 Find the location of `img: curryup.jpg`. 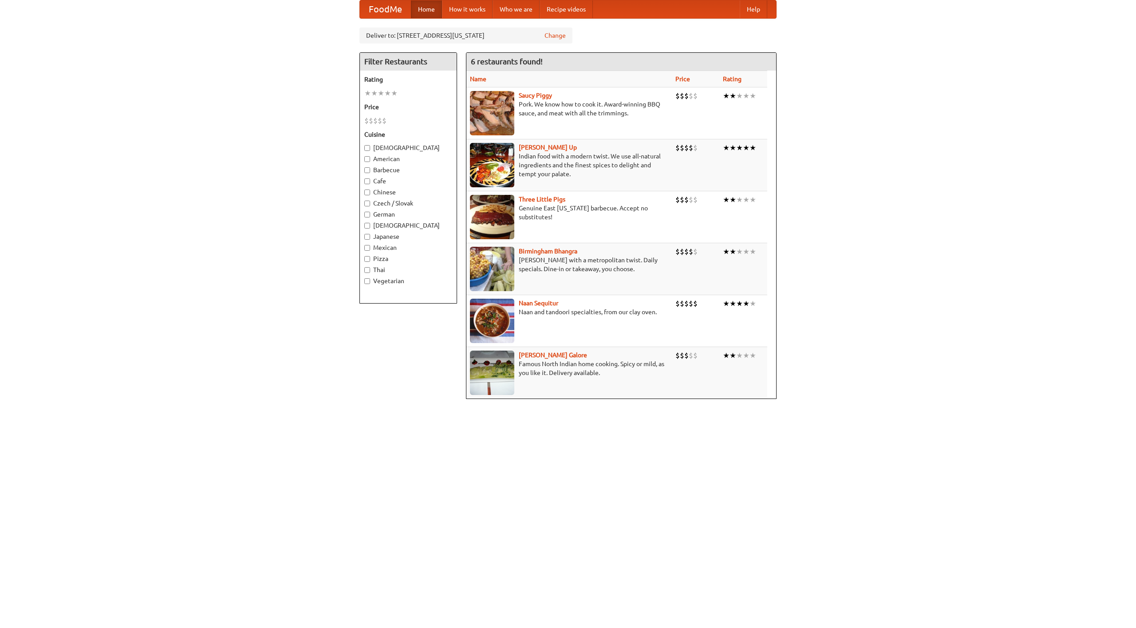

img: curryup.jpg is located at coordinates (492, 165).